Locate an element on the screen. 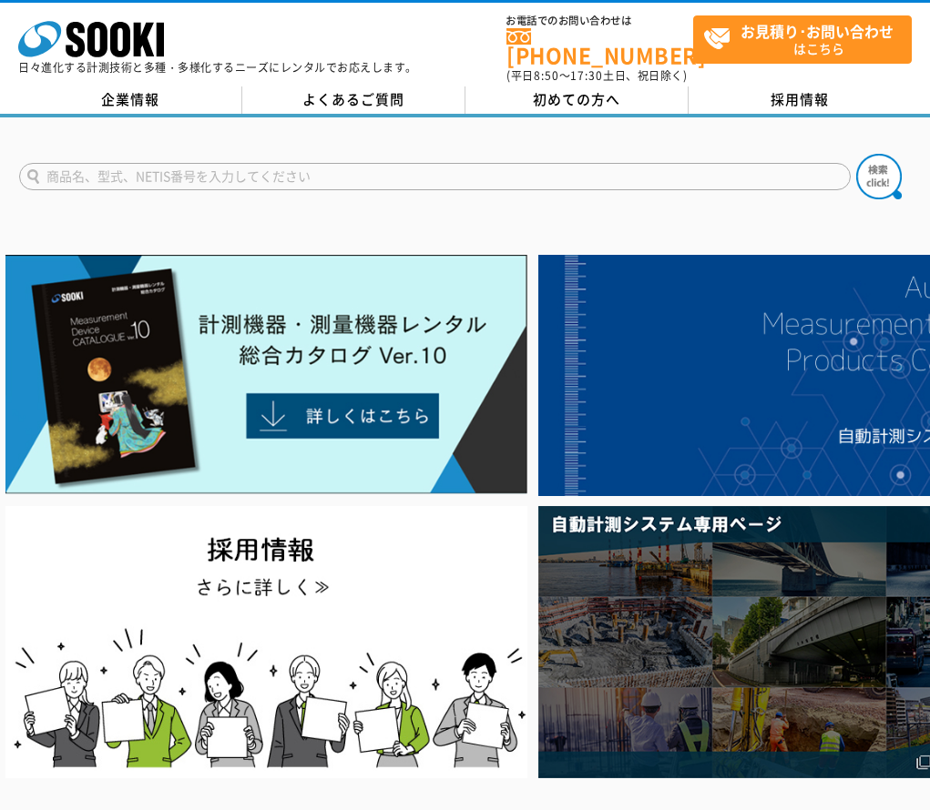  img: Catalog Ver10 is located at coordinates (266, 374).